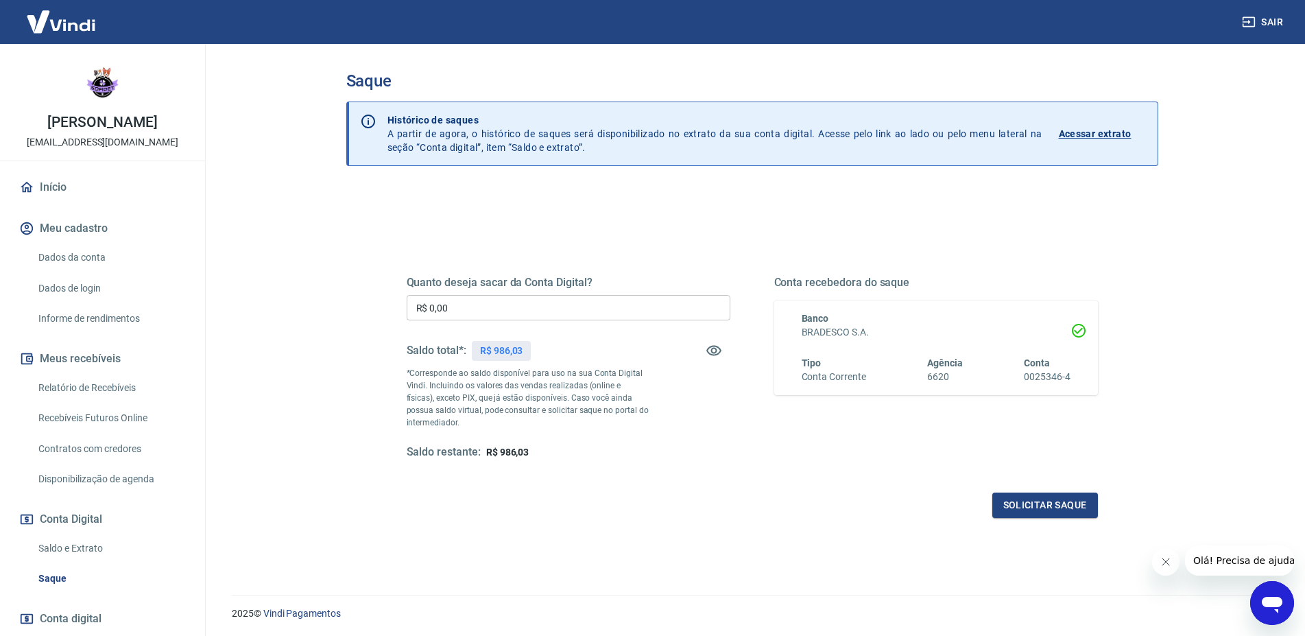 This screenshot has height=636, width=1305. I want to click on button: Solicitar saque, so click(1045, 505).